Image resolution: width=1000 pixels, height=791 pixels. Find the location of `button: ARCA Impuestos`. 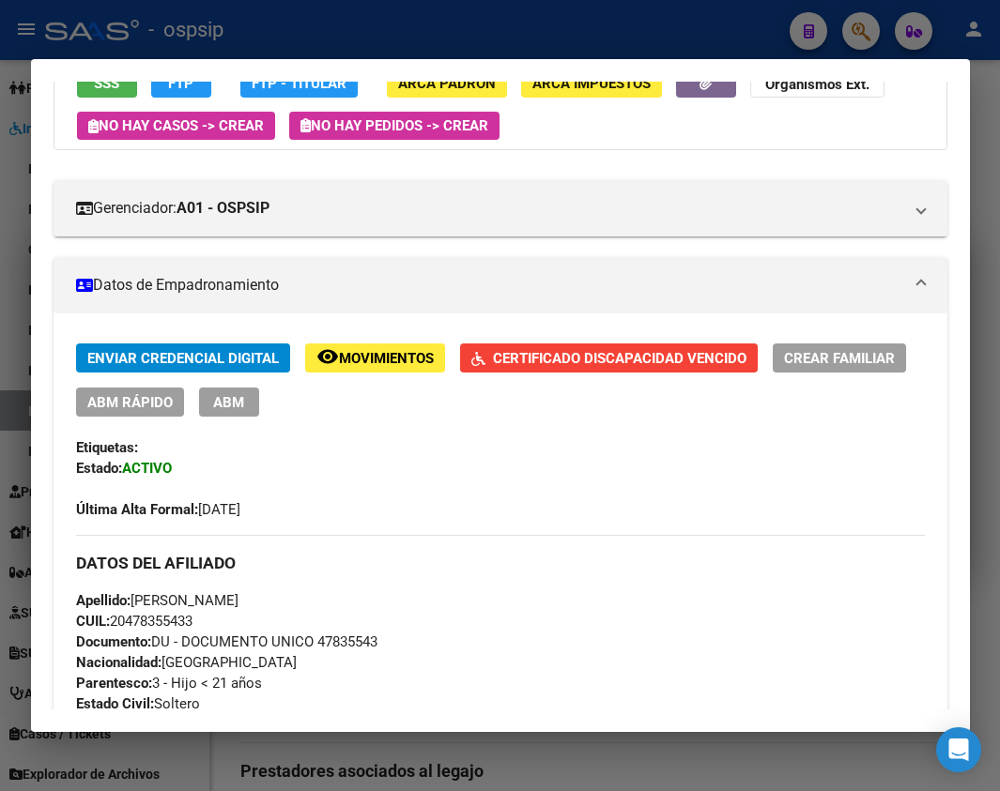

button: ARCA Impuestos is located at coordinates (591, 83).